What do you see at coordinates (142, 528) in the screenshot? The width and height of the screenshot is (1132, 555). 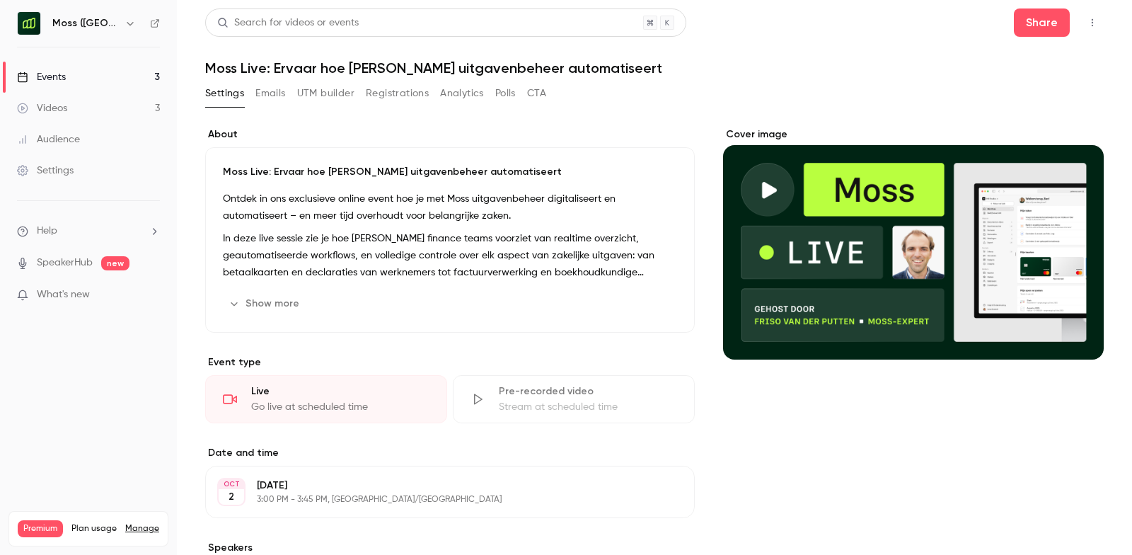 I see `a: Manage` at bounding box center [142, 528].